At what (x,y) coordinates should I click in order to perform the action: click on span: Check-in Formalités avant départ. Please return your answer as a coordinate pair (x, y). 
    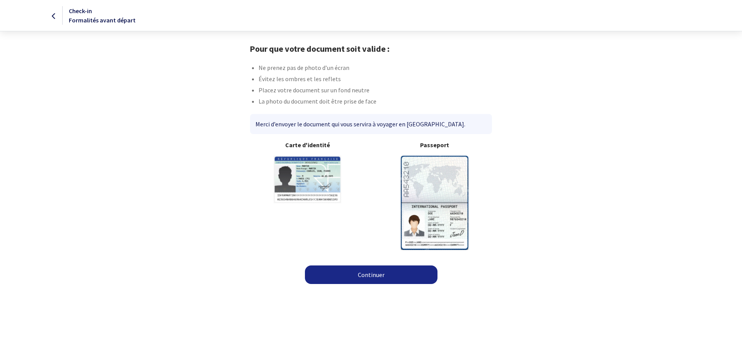
    Looking at the image, I should click on (102, 15).